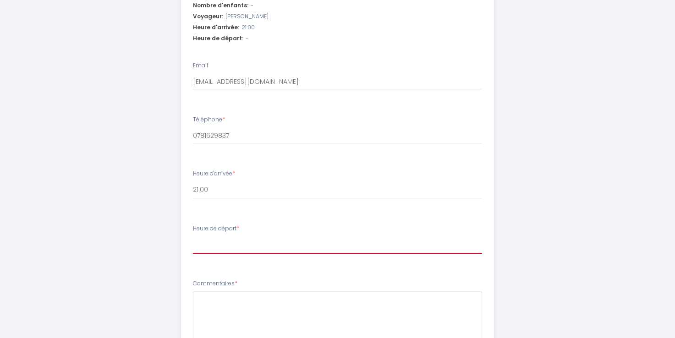  Describe the element at coordinates (216, 229) in the screenshot. I see `label: Heure de départ` at that location.